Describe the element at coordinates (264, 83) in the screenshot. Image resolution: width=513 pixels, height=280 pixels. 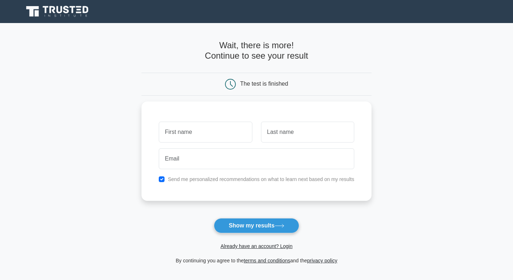
I see `div: The test is finished` at that location.